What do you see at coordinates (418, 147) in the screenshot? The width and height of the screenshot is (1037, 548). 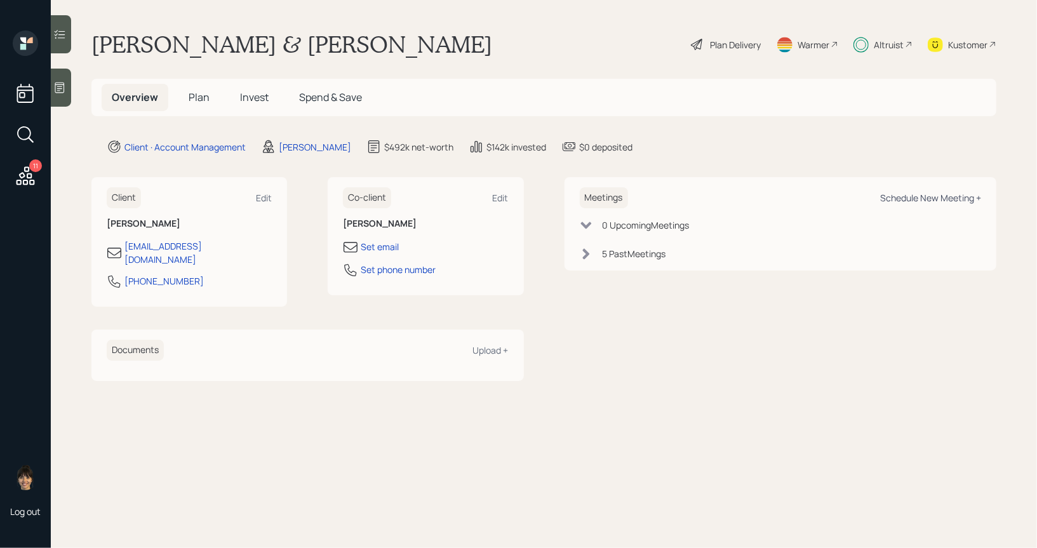 I see `div: $492k net-worth` at bounding box center [418, 147].